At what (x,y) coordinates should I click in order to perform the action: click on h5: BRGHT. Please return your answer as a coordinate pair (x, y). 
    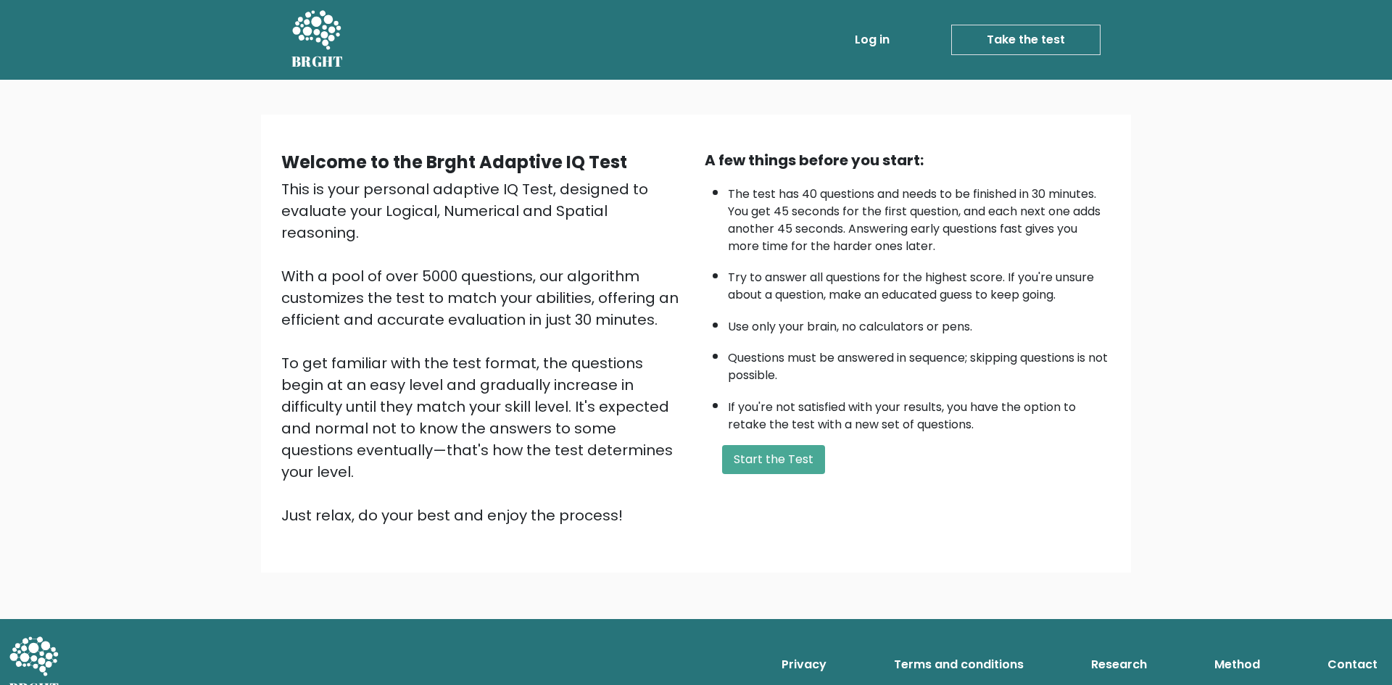
    Looking at the image, I should click on (317, 62).